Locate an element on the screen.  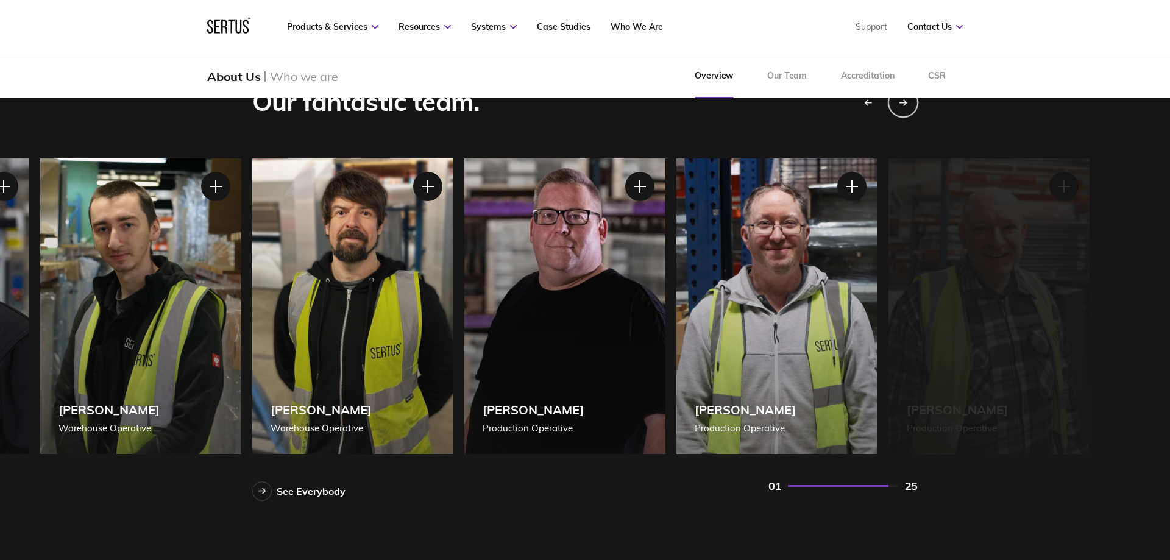
div: Previous slide is located at coordinates (867, 102).